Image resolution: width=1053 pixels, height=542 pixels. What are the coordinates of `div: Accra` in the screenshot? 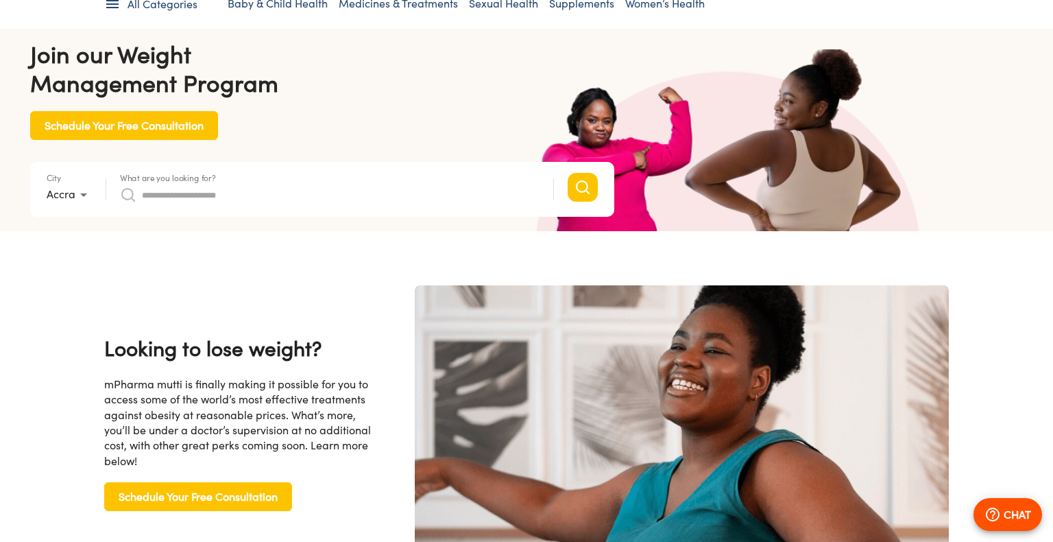 It's located at (69, 195).